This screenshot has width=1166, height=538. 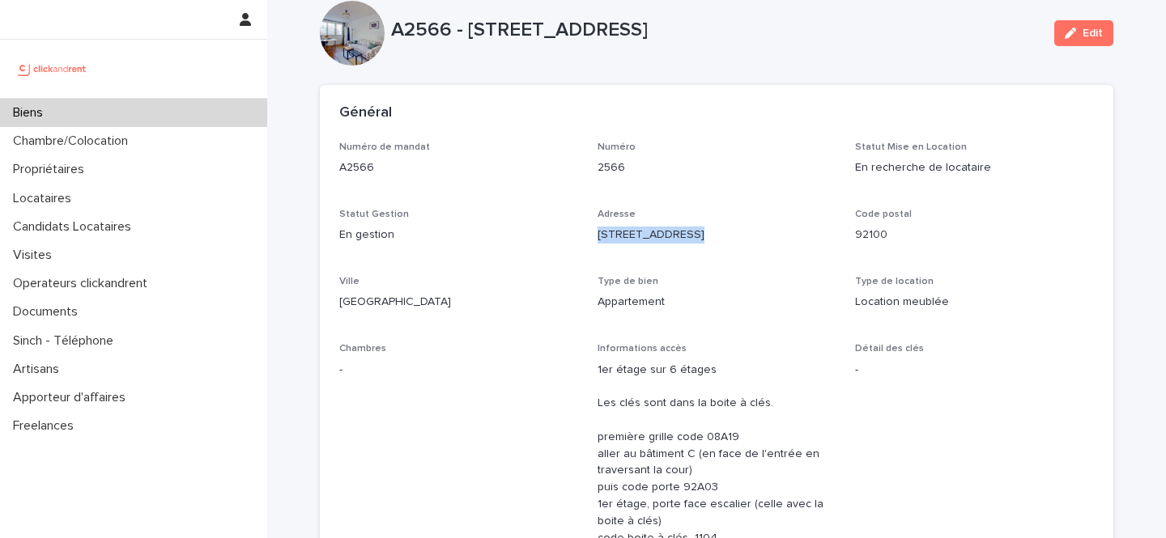 What do you see at coordinates (74, 141) in the screenshot?
I see `p: Chambre/Colocation` at bounding box center [74, 141].